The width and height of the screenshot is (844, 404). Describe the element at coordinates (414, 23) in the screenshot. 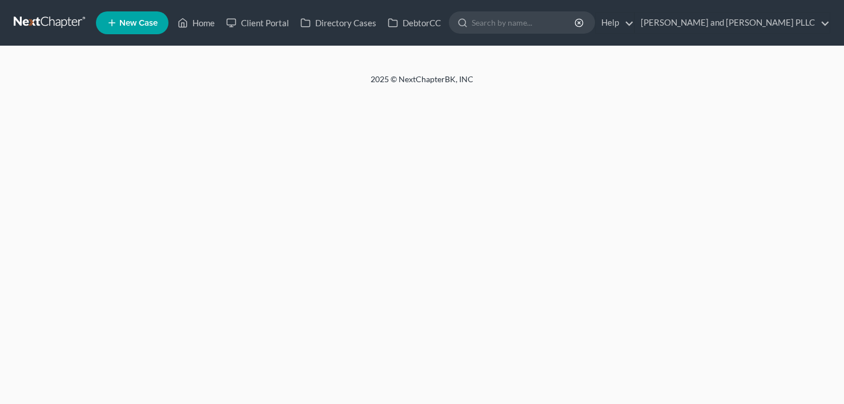

I see `a: DebtorCC` at that location.